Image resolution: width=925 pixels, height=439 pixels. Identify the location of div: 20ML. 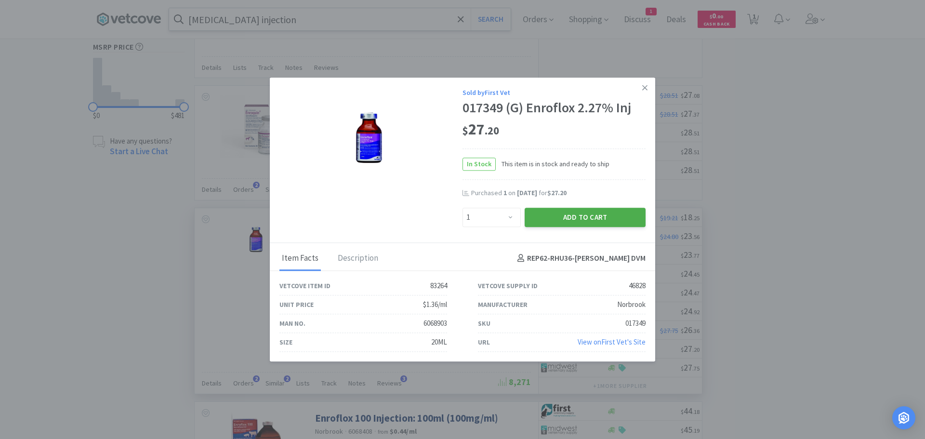
(439, 342).